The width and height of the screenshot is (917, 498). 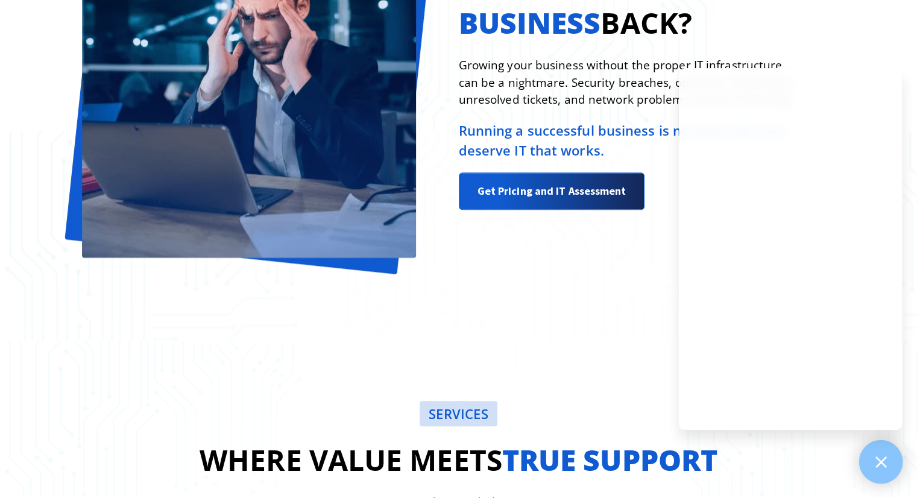 I want to click on span: Get Pricing and IT Assessment, so click(x=551, y=191).